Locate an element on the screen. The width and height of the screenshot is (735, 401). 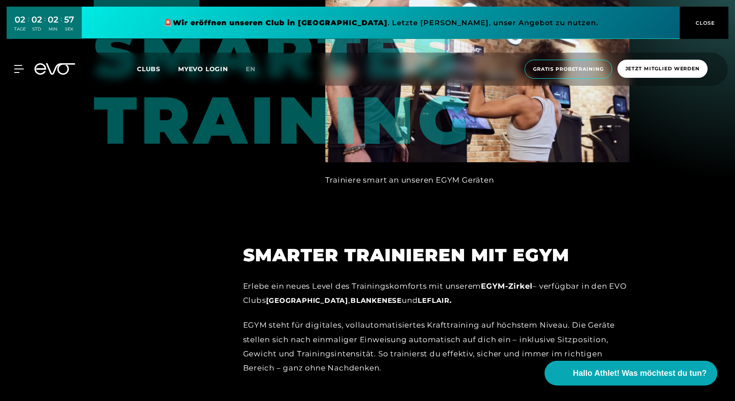
div: MIN is located at coordinates (53, 29).